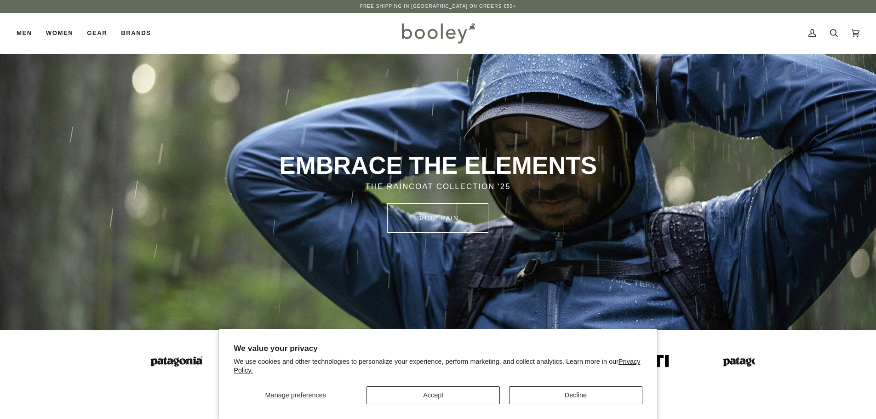 Image resolution: width=876 pixels, height=419 pixels. I want to click on a: Women, so click(59, 33).